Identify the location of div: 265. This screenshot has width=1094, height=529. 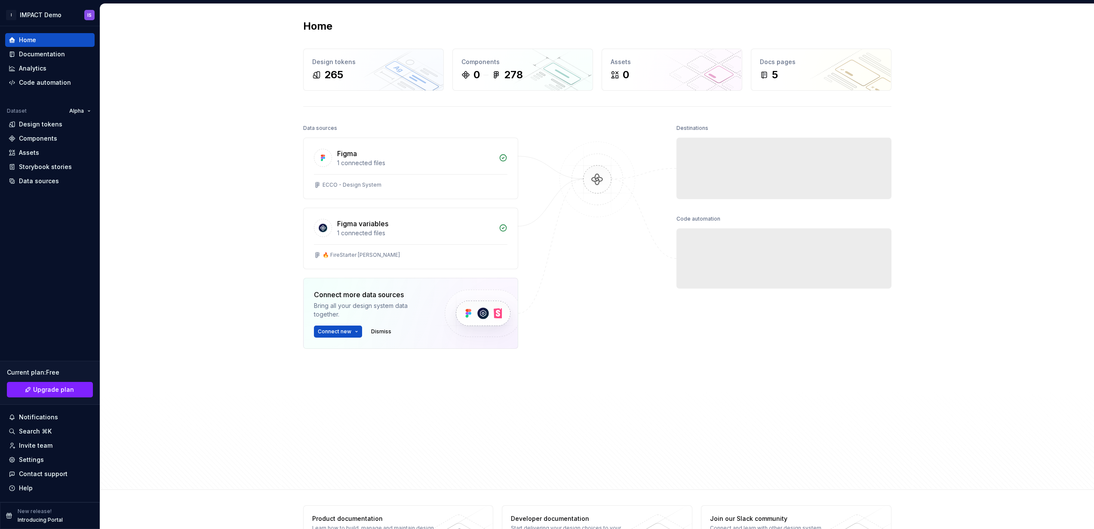
(334, 75).